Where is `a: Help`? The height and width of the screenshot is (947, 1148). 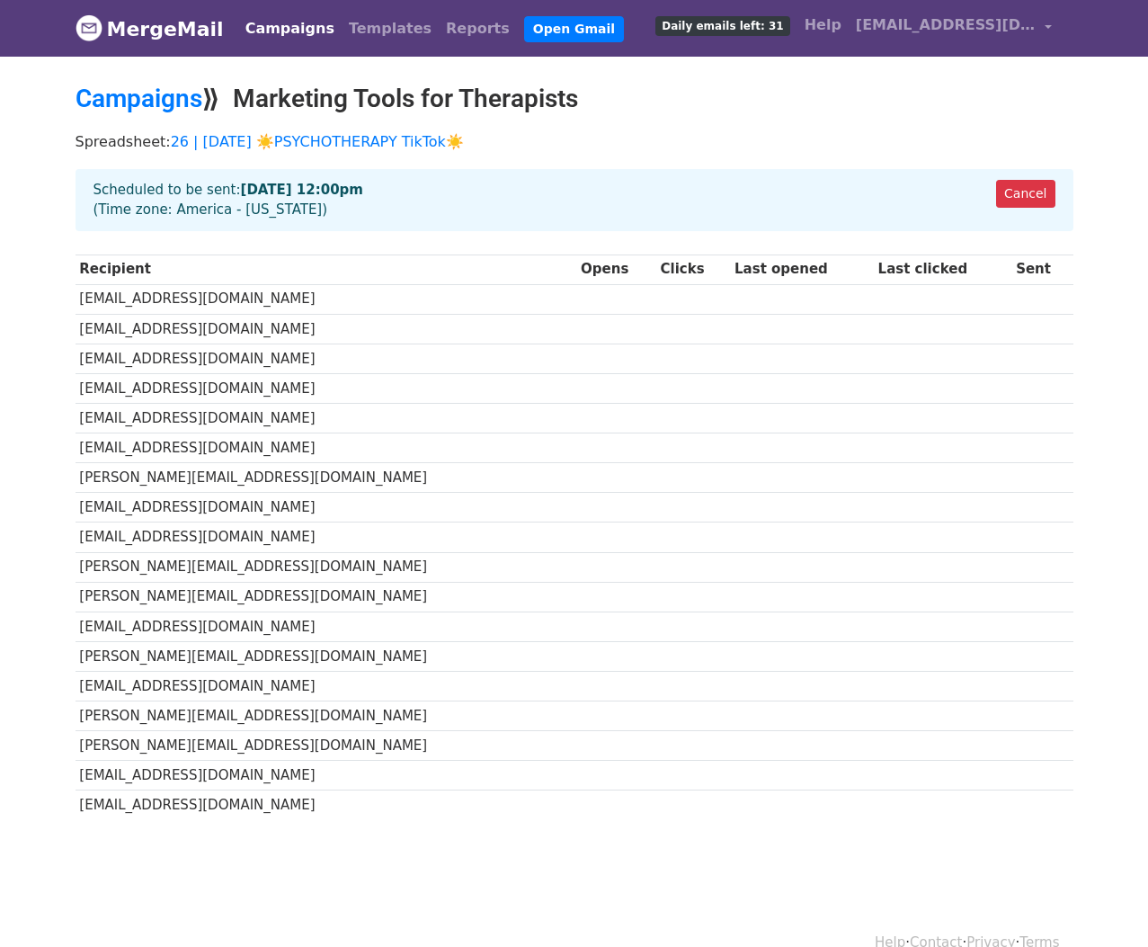
a: Help is located at coordinates (823, 25).